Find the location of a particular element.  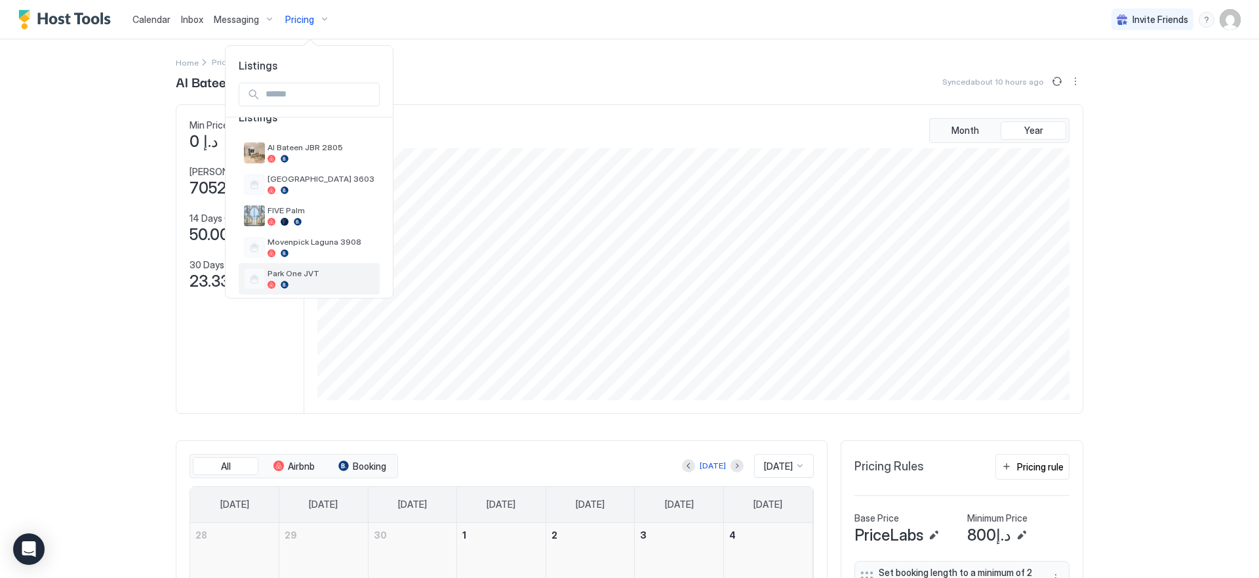

span: Park One JVT is located at coordinates (321, 273).